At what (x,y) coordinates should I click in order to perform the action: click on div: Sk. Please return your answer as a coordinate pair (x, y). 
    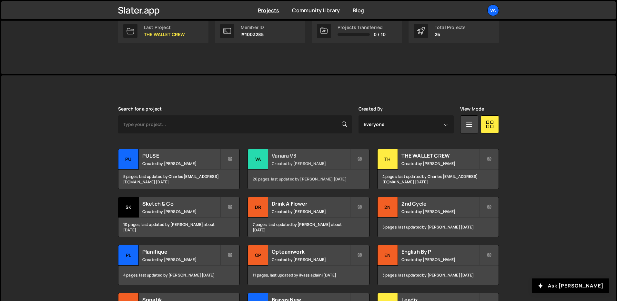
    Looking at the image, I should click on (128, 208).